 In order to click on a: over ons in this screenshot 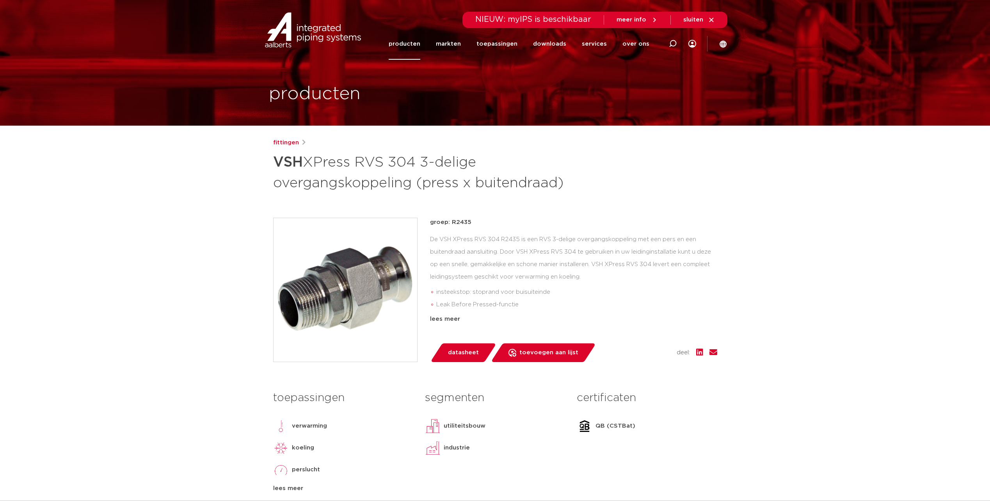, I will do `click(635, 44)`.